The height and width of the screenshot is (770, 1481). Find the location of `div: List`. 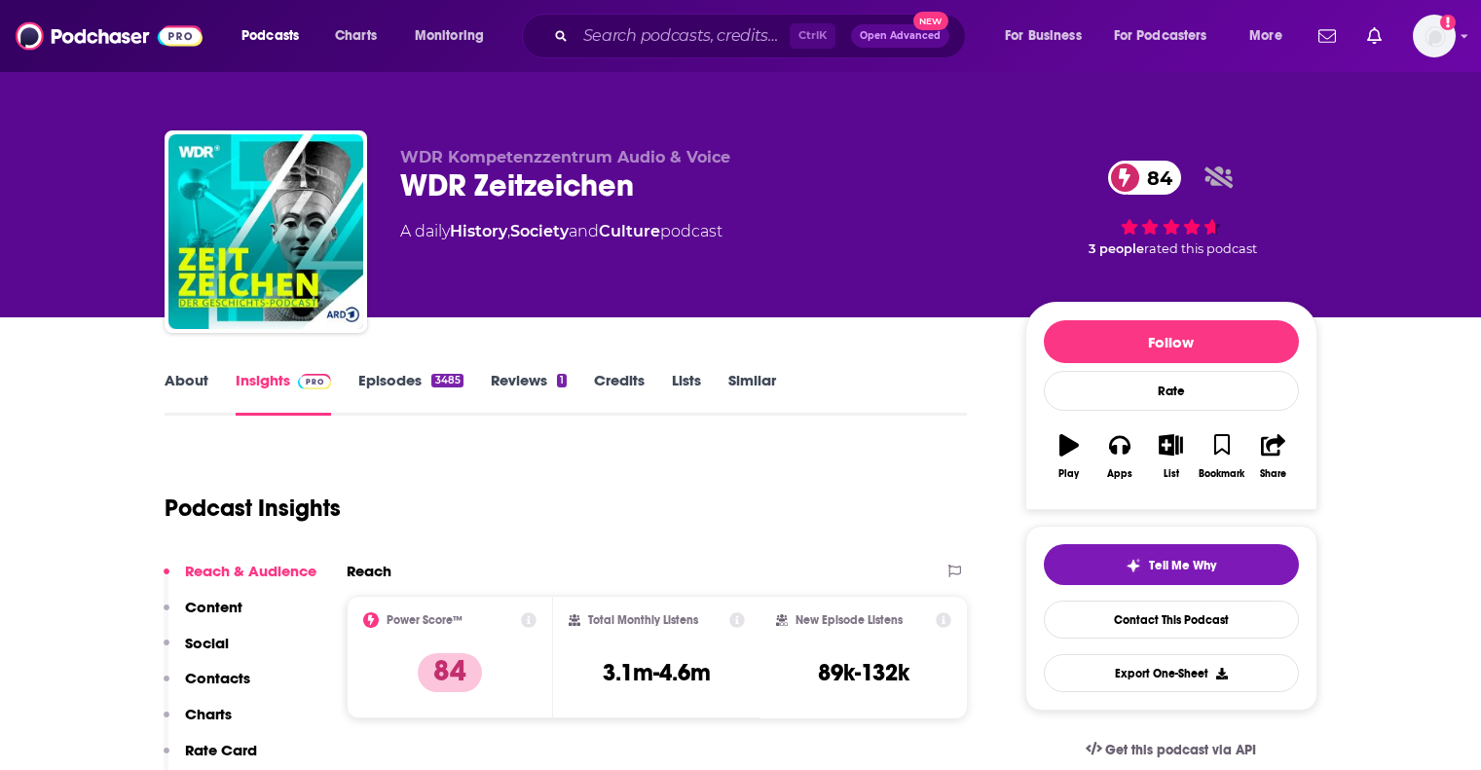

div: List is located at coordinates (1171, 474).